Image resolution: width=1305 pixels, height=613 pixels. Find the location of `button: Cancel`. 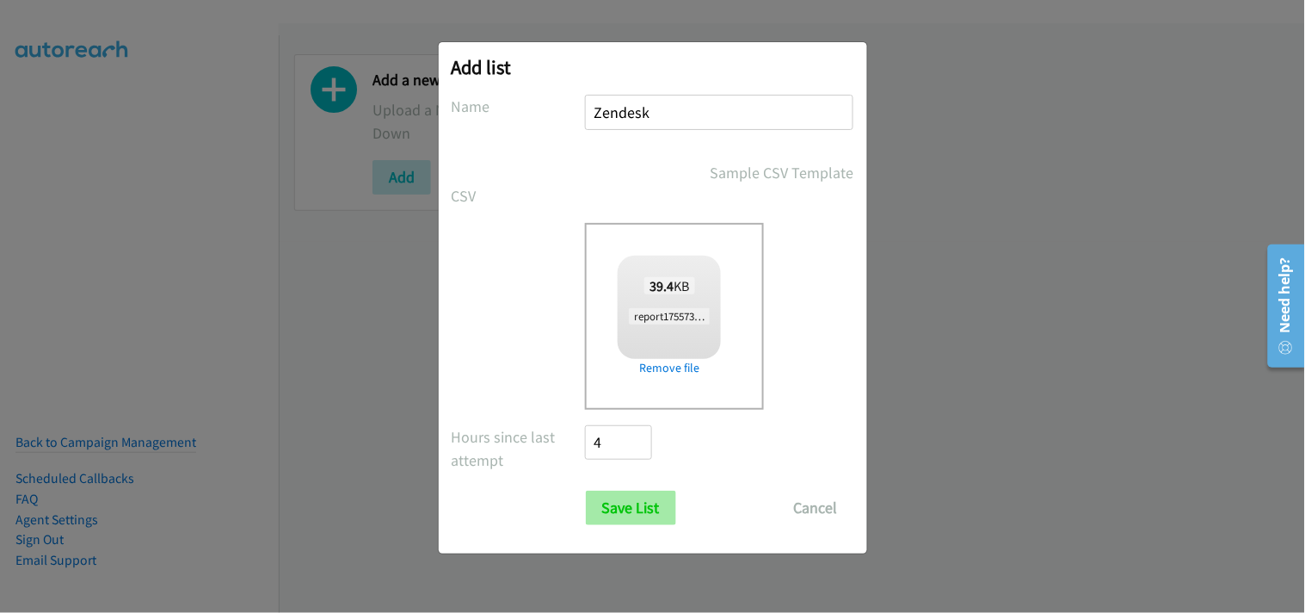

button: Cancel is located at coordinates (816, 508).